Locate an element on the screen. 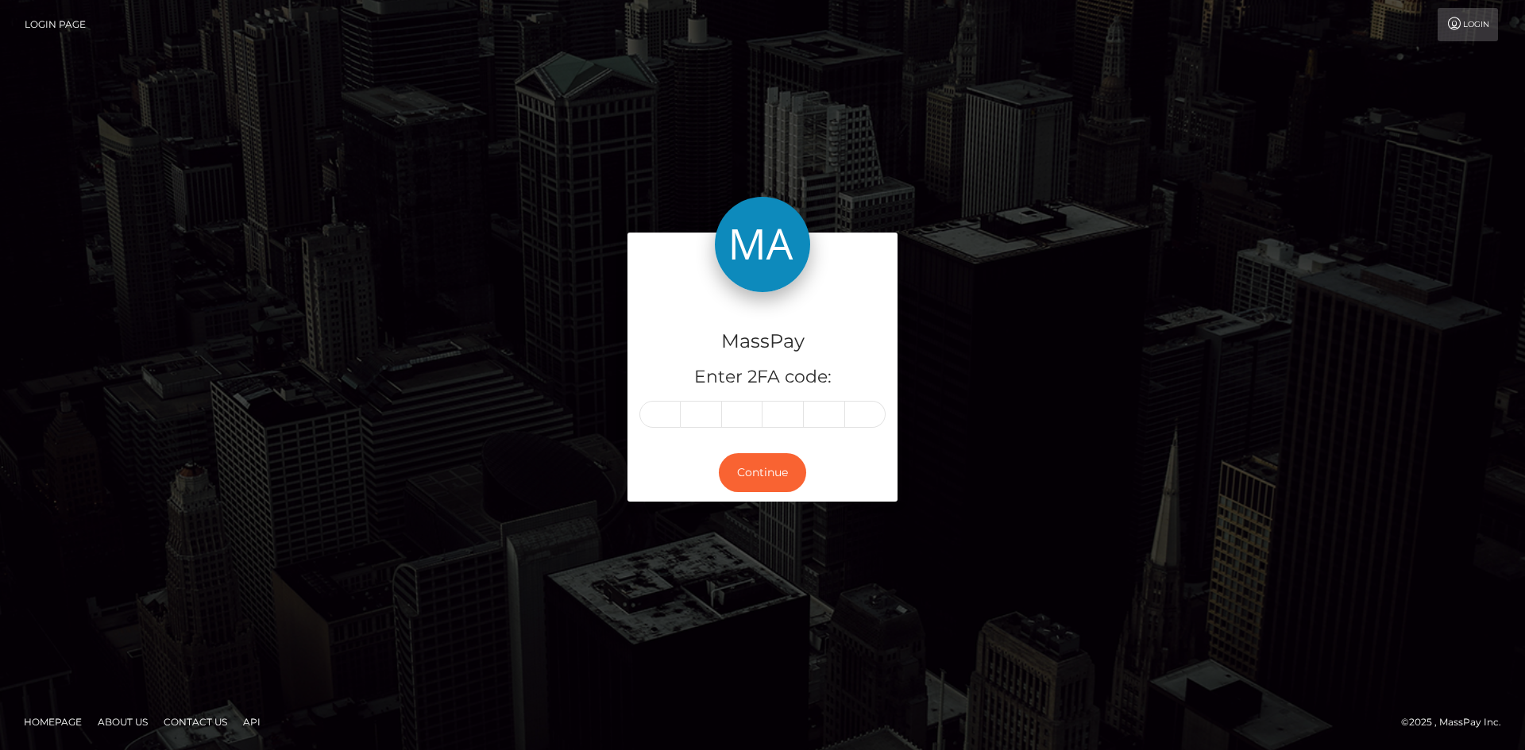  h4: MassPay is located at coordinates (762, 341).